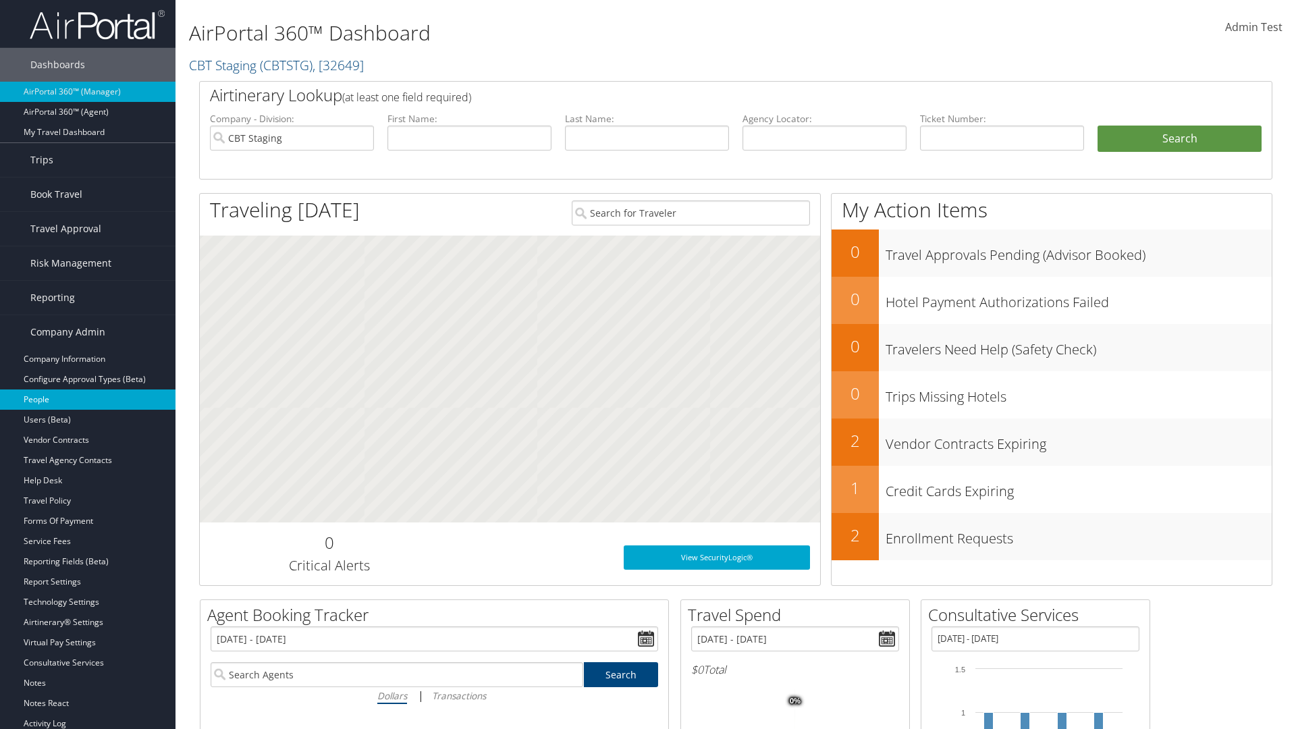 The width and height of the screenshot is (1296, 729). What do you see at coordinates (1079, 441) in the screenshot?
I see `h3: Vendor Contracts Expiring` at bounding box center [1079, 441].